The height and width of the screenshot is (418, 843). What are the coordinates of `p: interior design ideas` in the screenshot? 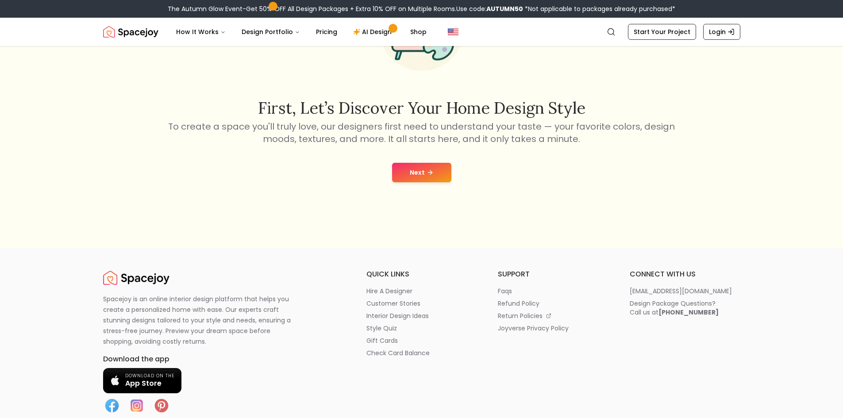 It's located at (398, 316).